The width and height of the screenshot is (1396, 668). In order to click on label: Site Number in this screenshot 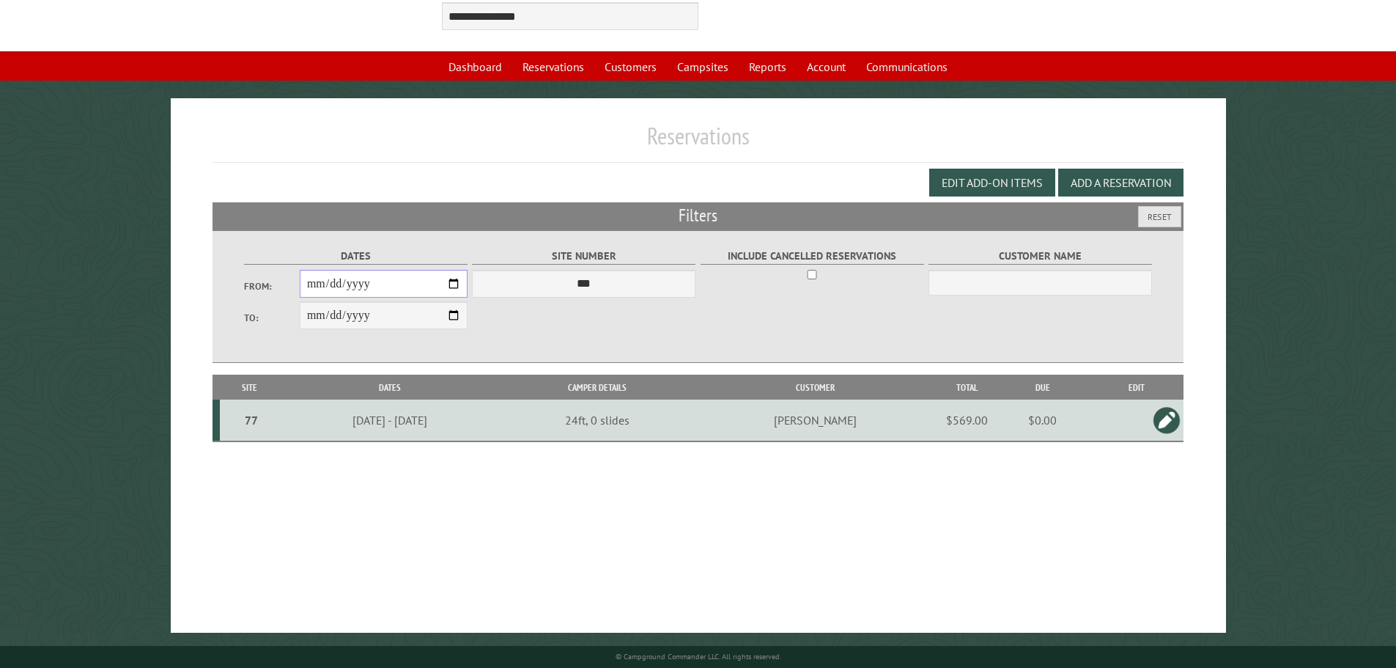, I will do `click(583, 256)`.